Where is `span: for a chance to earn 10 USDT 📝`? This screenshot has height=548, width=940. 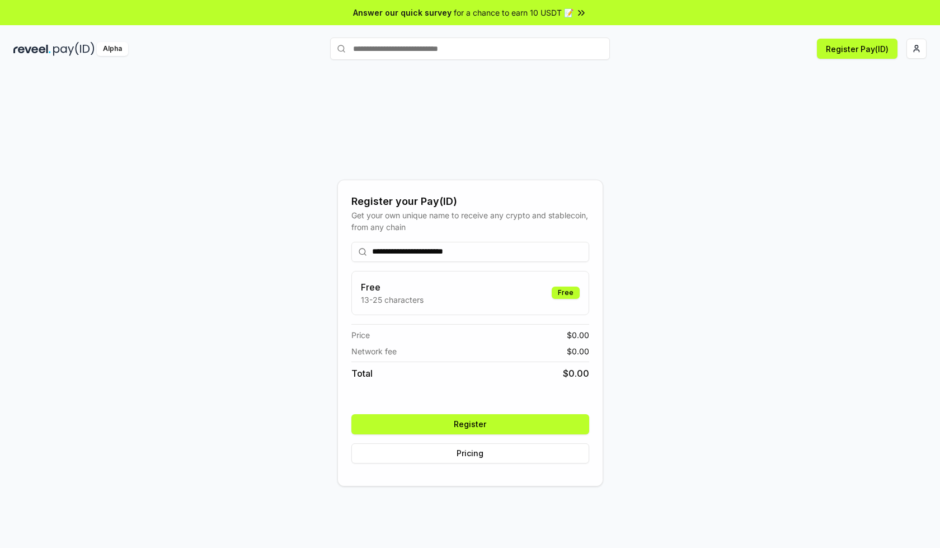 span: for a chance to earn 10 USDT 📝 is located at coordinates (513, 12).